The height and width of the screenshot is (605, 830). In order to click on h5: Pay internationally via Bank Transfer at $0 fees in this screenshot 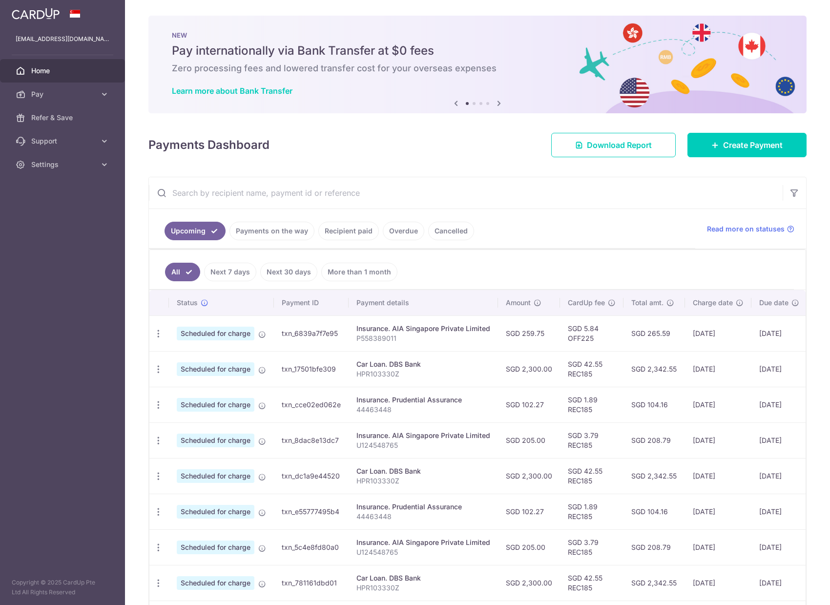, I will do `click(478, 51)`.